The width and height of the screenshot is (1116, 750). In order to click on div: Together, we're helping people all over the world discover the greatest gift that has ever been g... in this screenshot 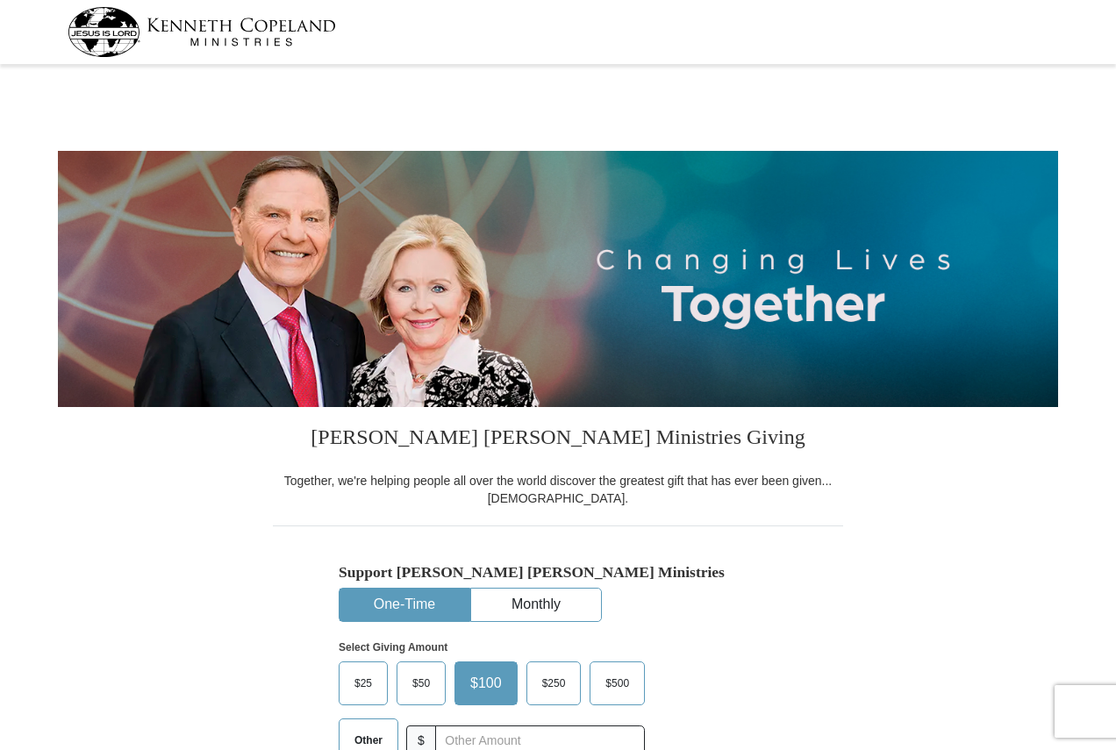, I will do `click(558, 490)`.